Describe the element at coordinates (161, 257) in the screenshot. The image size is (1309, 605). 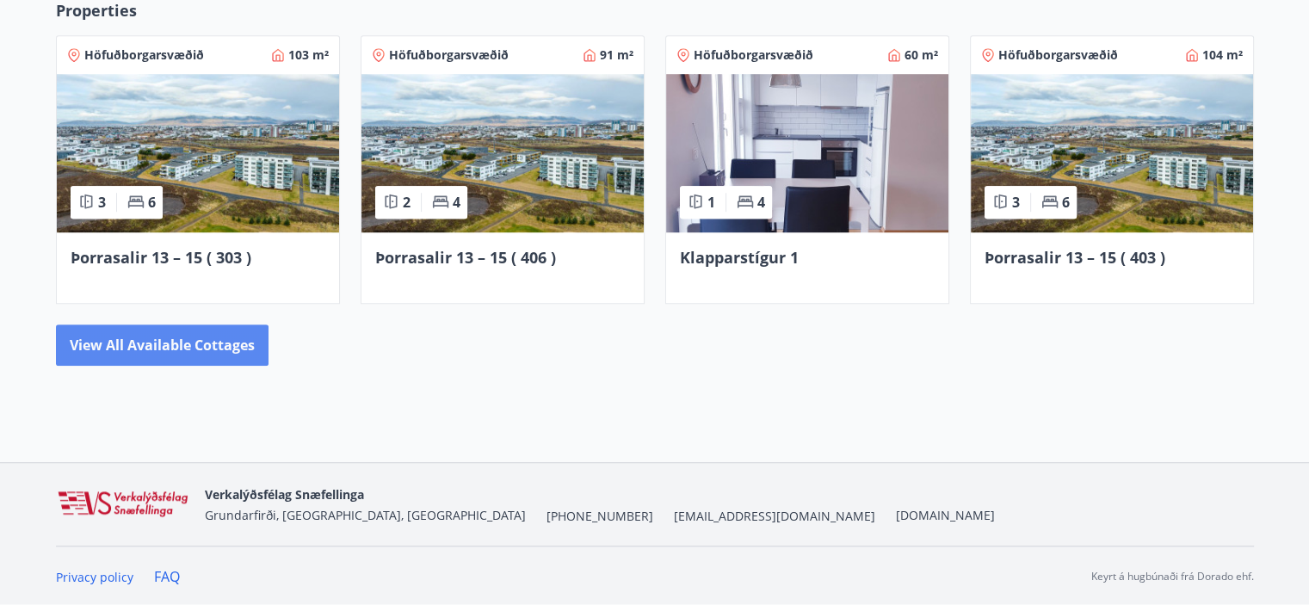
I see `span: Þorrasalir 13 – 15 ( 303 )` at that location.